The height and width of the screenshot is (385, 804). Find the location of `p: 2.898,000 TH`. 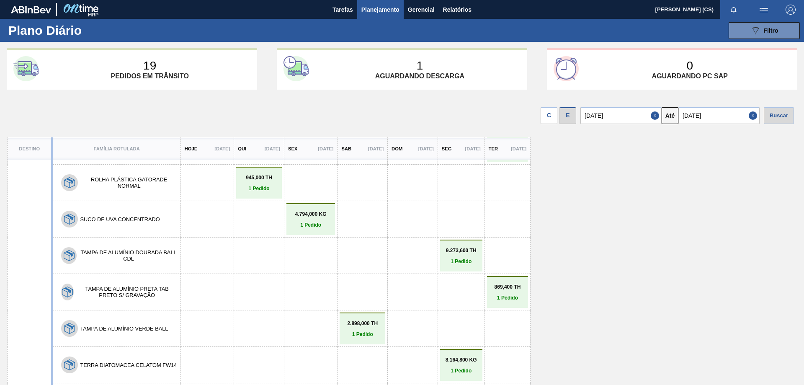

p: 2.898,000 TH is located at coordinates (362, 323).